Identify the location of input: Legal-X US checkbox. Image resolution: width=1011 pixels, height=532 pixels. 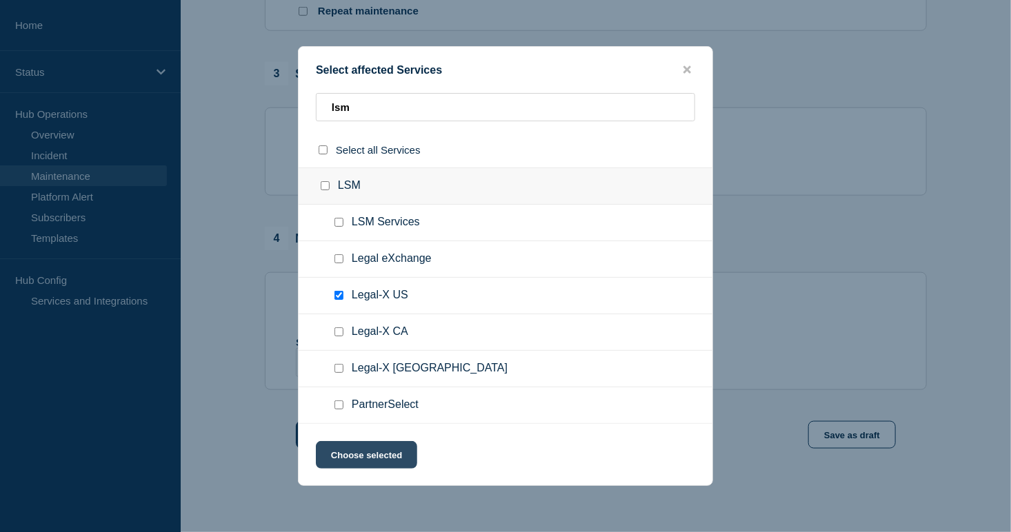
(339, 295).